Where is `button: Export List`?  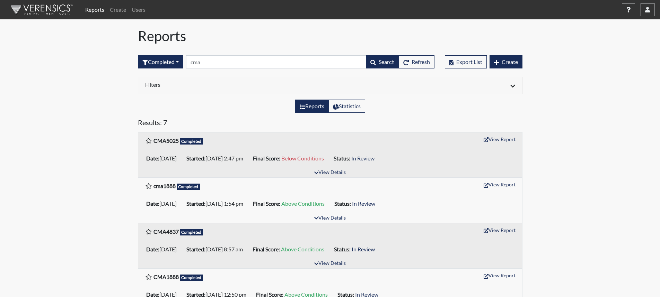 button: Export List is located at coordinates (465, 62).